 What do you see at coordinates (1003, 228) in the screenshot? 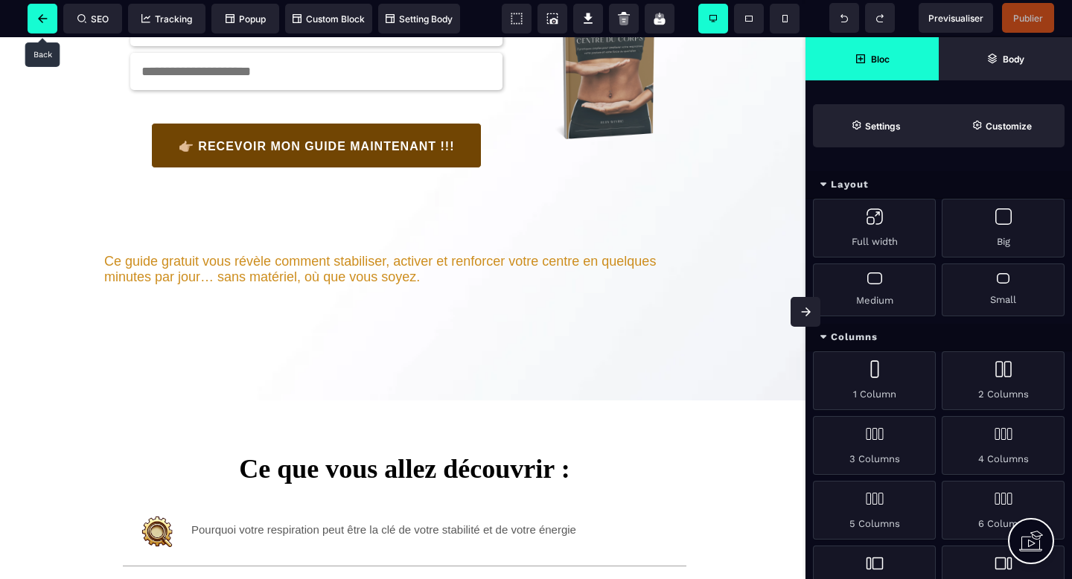
I see `div: Big` at bounding box center [1003, 228].